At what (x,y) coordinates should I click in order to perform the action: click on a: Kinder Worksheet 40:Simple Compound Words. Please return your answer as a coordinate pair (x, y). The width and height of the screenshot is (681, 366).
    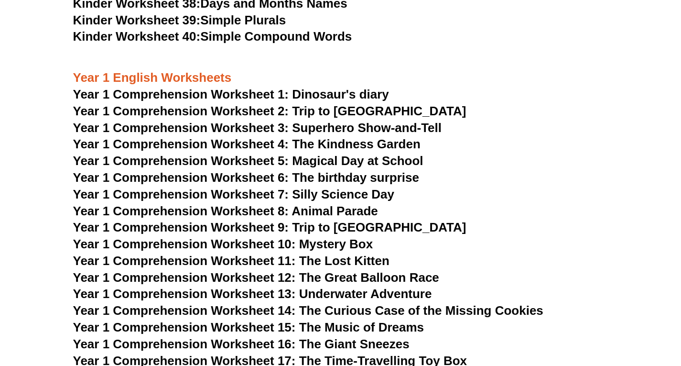
    Looking at the image, I should click on (213, 36).